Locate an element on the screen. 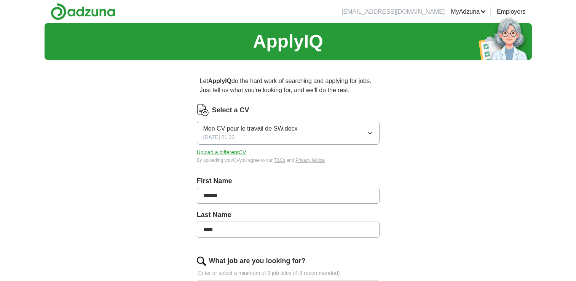  div: By uploading your CV you agree to our and . is located at coordinates (288, 160).